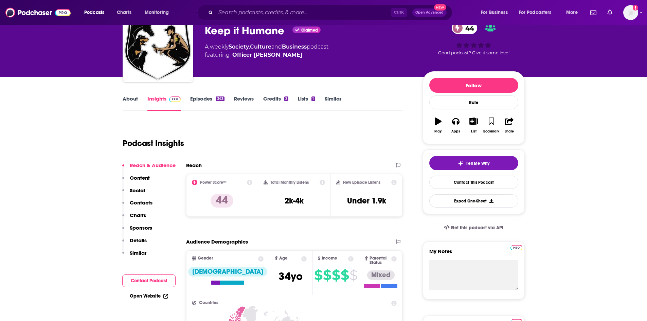 This screenshot has width=647, height=321. I want to click on button: Reach & Audience, so click(149, 168).